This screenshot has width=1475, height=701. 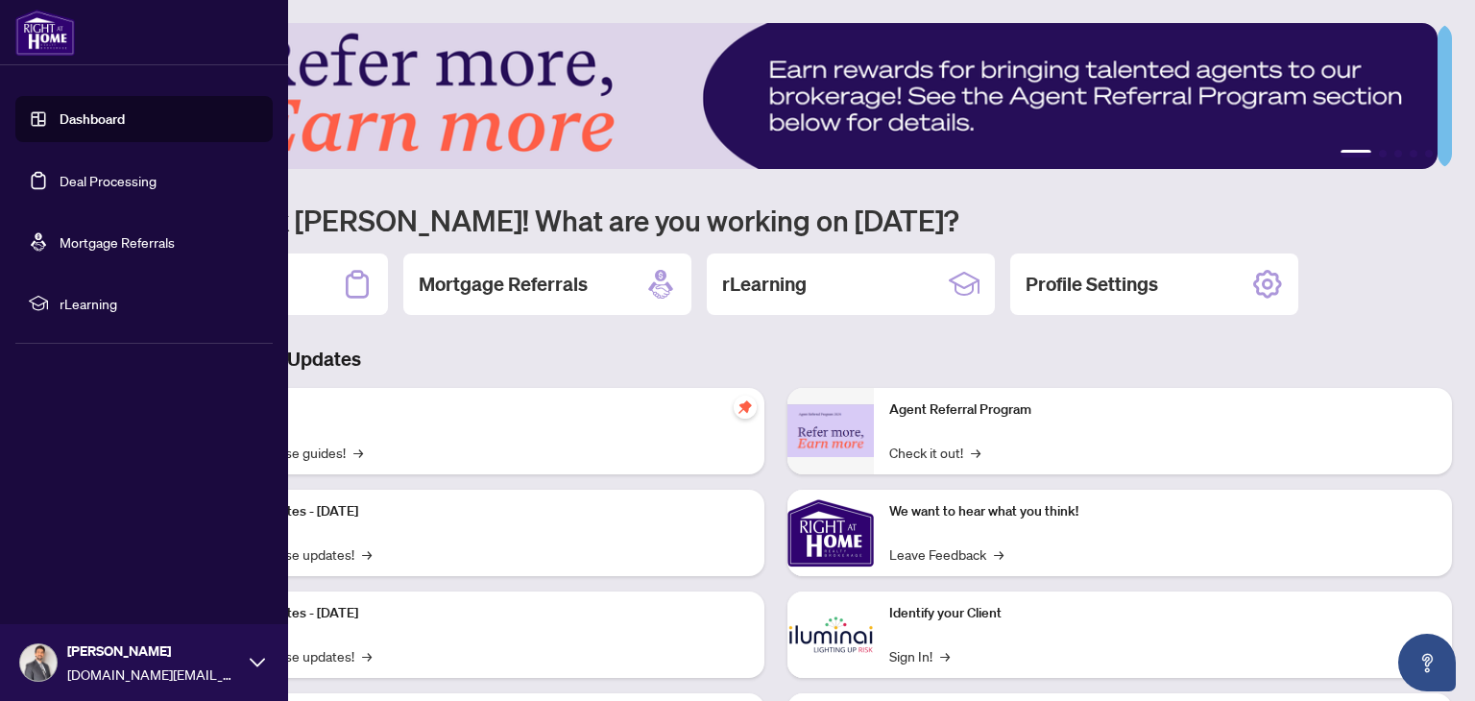 I want to click on button: 3, so click(x=1398, y=154).